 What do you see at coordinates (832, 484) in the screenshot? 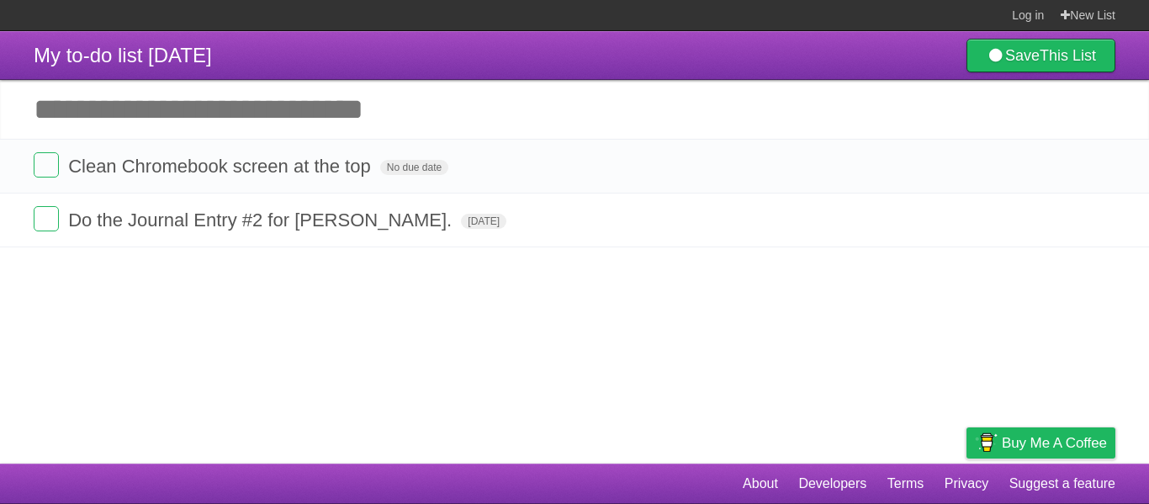
I see `a: Developers` at bounding box center [832, 484].